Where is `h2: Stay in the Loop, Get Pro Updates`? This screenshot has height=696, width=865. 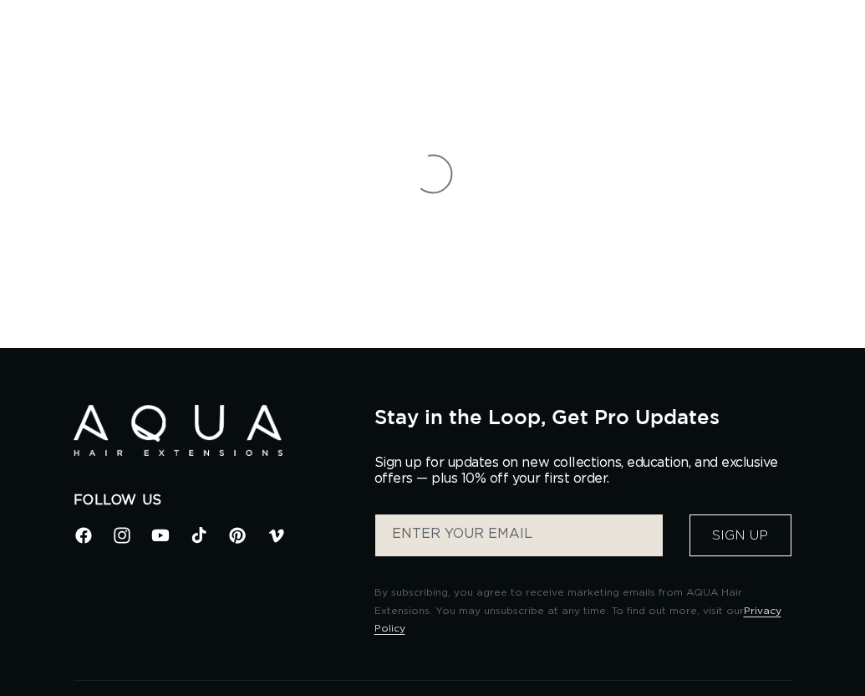
h2: Stay in the Loop, Get Pro Updates is located at coordinates (583, 416).